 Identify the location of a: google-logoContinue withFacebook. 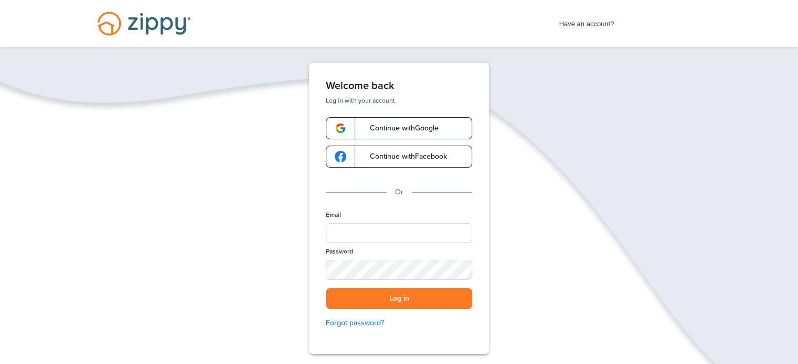
(399, 157).